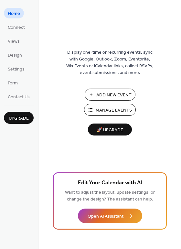 The width and height of the screenshot is (181, 249). Describe the element at coordinates (110, 129) in the screenshot. I see `button: 🚀 Upgrade` at that location.